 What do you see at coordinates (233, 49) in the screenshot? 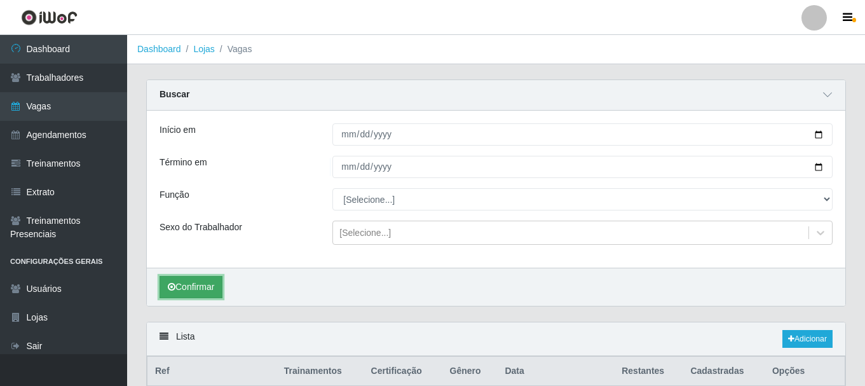
I see `li: Vagas` at bounding box center [233, 49].